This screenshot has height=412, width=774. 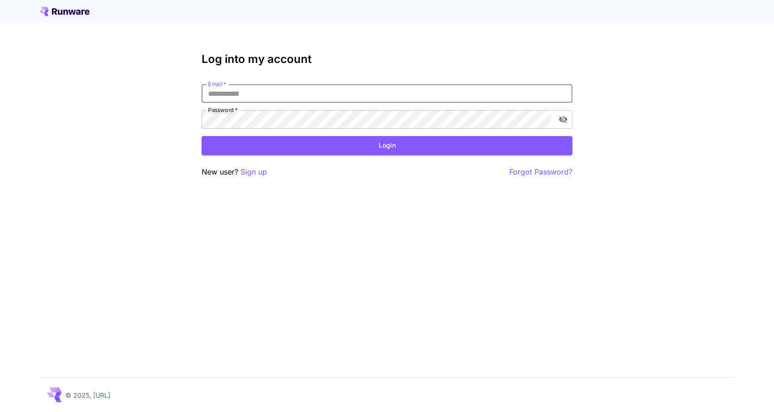 I want to click on button: toggle password visibility, so click(x=563, y=120).